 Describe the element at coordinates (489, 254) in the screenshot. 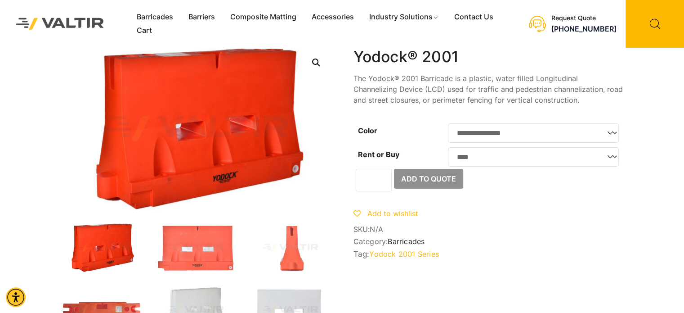

I see `span: Tag:` at that location.